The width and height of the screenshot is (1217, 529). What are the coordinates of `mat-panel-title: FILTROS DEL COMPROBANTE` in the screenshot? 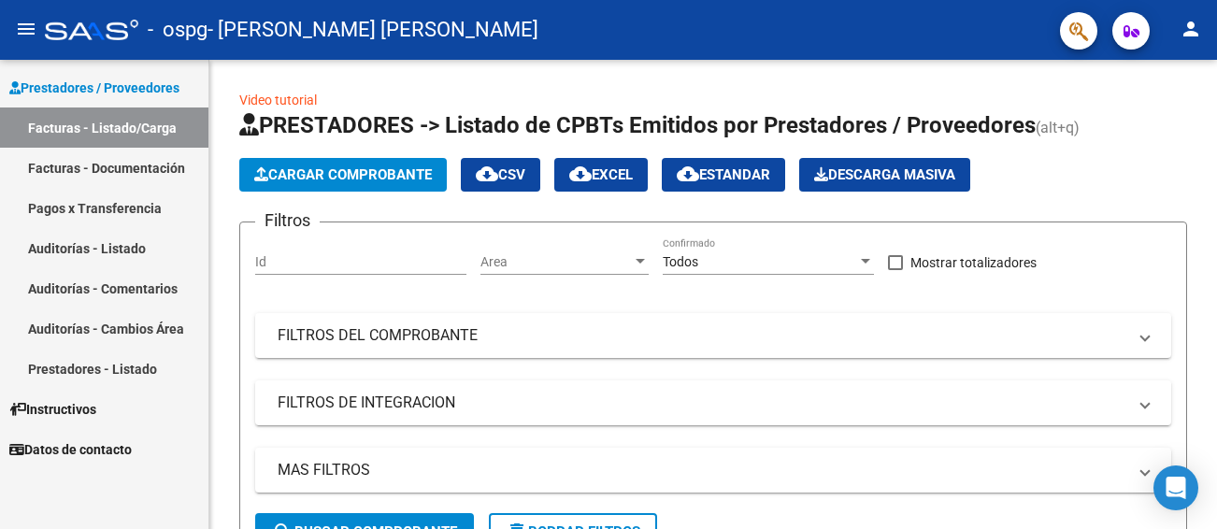 It's located at (702, 336).